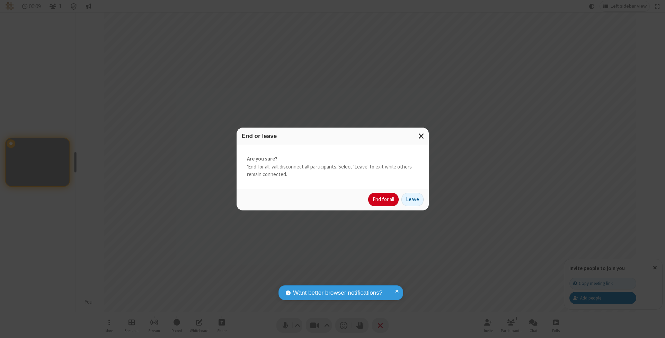  Describe the element at coordinates (332, 159) in the screenshot. I see `strong: Are you sure?` at that location.